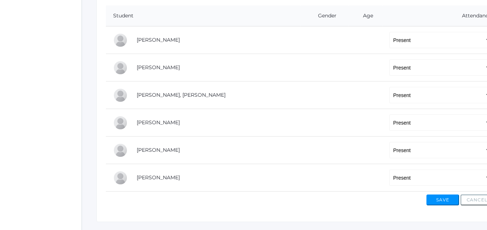 Image resolution: width=487 pixels, height=230 pixels. Describe the element at coordinates (121, 95) in the screenshot. I see `div: Connor Moe` at that location.